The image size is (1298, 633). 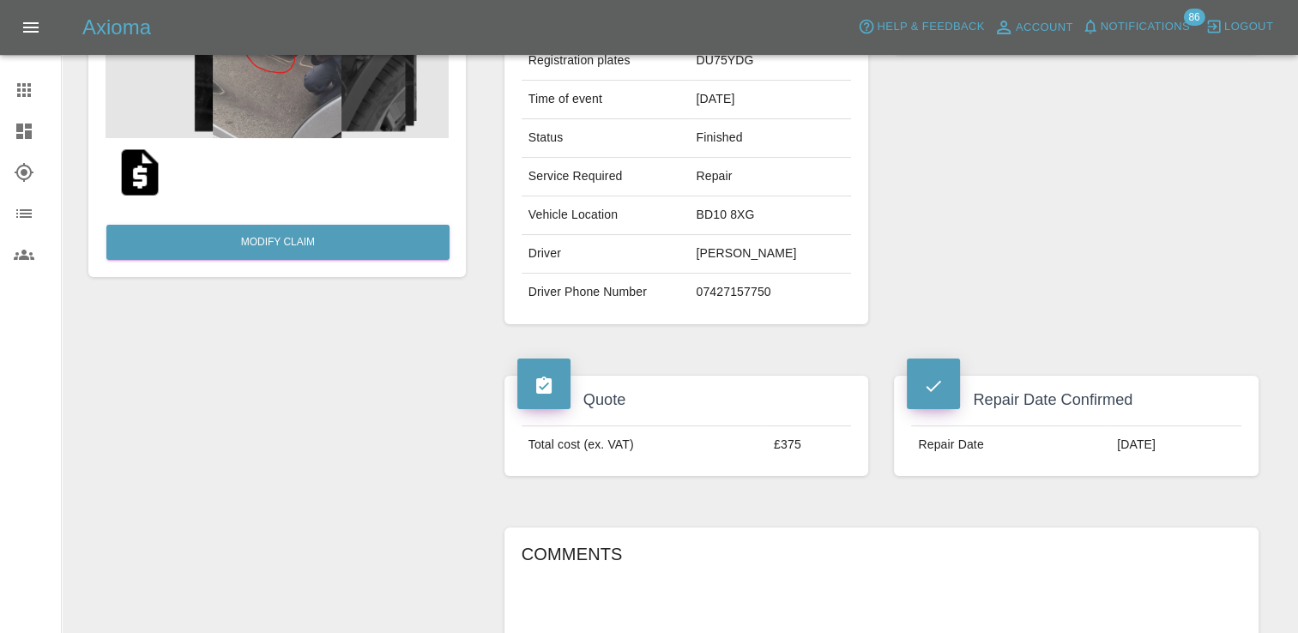 I want to click on td: DU75YDG, so click(x=769, y=61).